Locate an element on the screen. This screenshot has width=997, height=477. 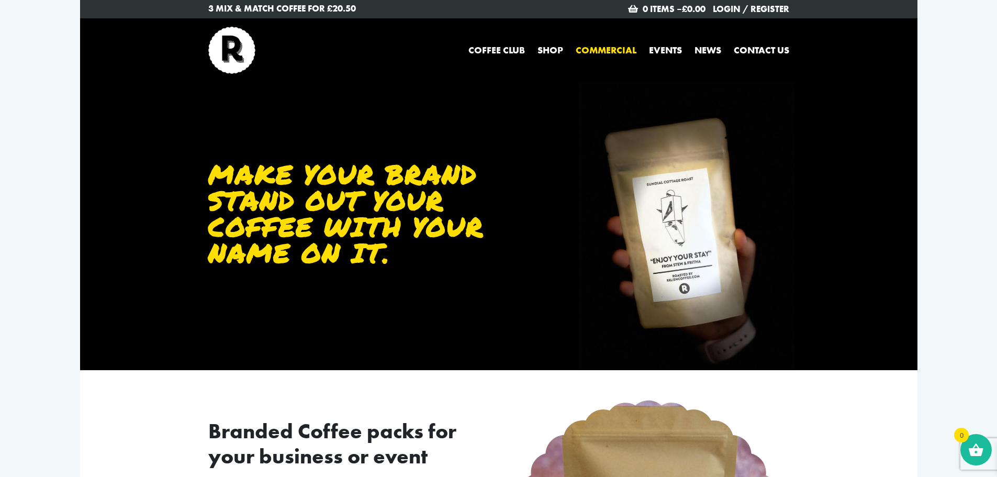
a: Coffee Club is located at coordinates (497, 50).